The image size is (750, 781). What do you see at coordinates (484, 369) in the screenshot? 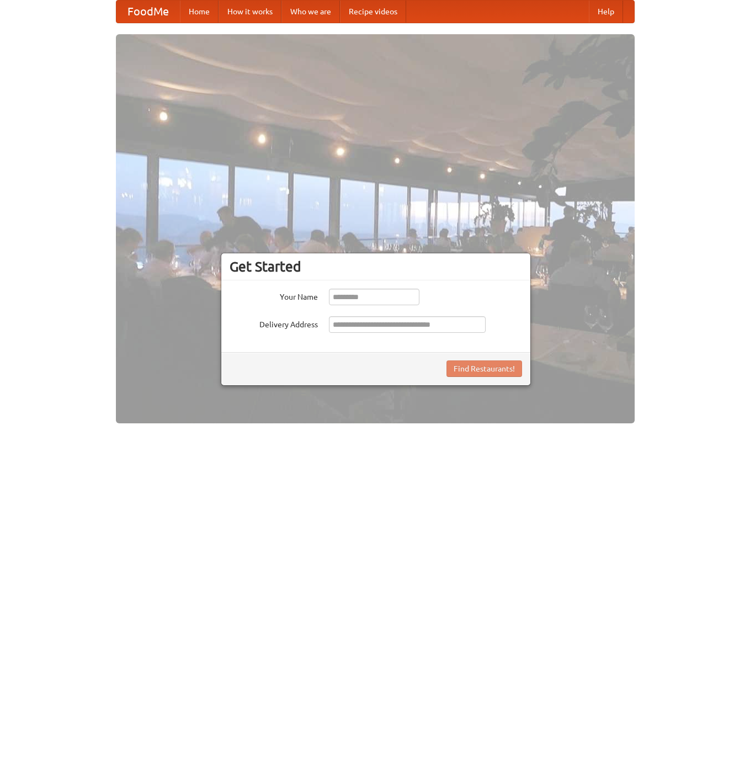
I see `button: Find Restaurants!` at bounding box center [484, 369].